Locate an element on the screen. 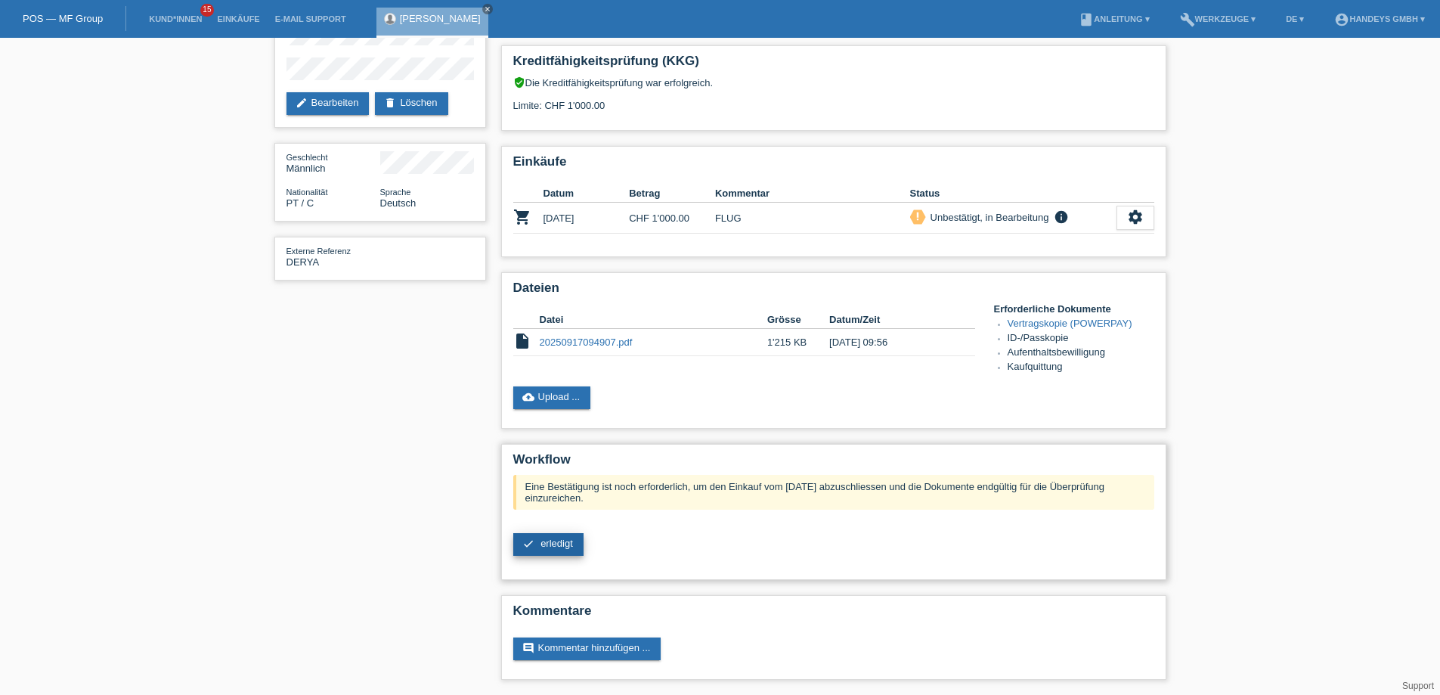 Image resolution: width=1440 pixels, height=695 pixels. h2: Kreditfähigkeitsprüfung (KKG) is located at coordinates (834, 65).